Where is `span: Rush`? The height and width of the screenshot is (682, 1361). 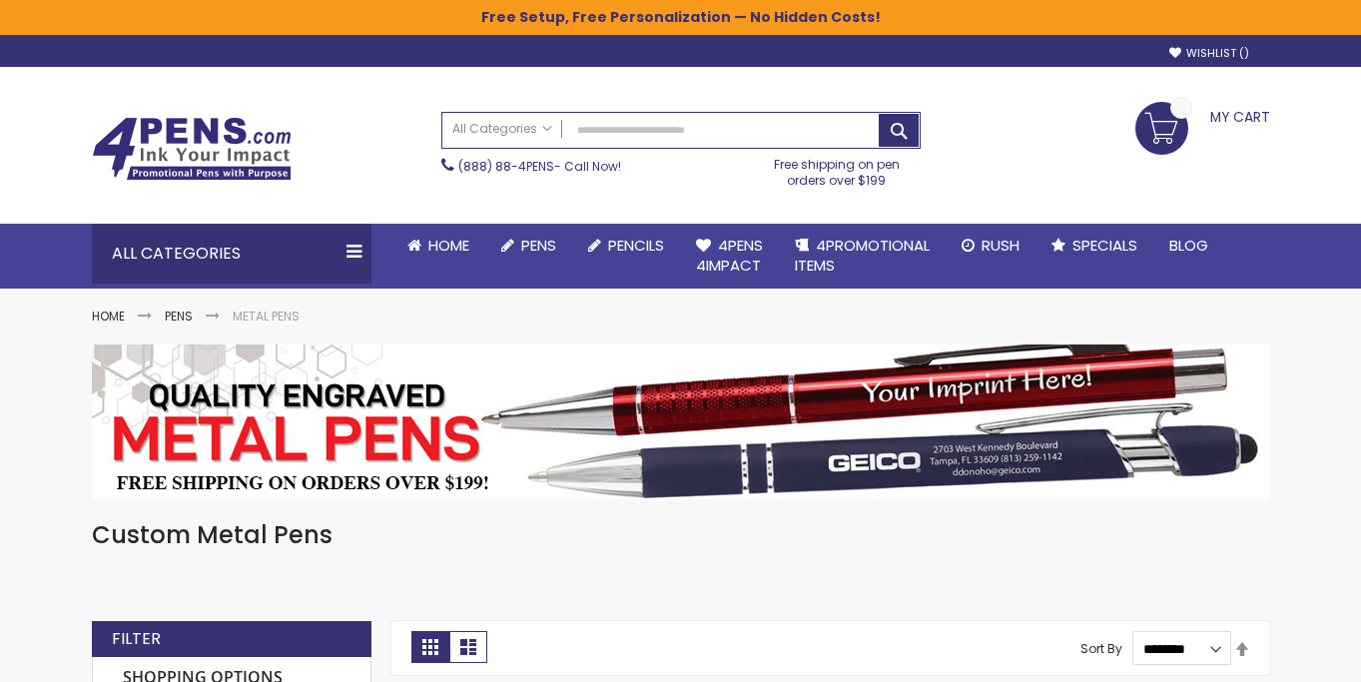
span: Rush is located at coordinates (1001, 245).